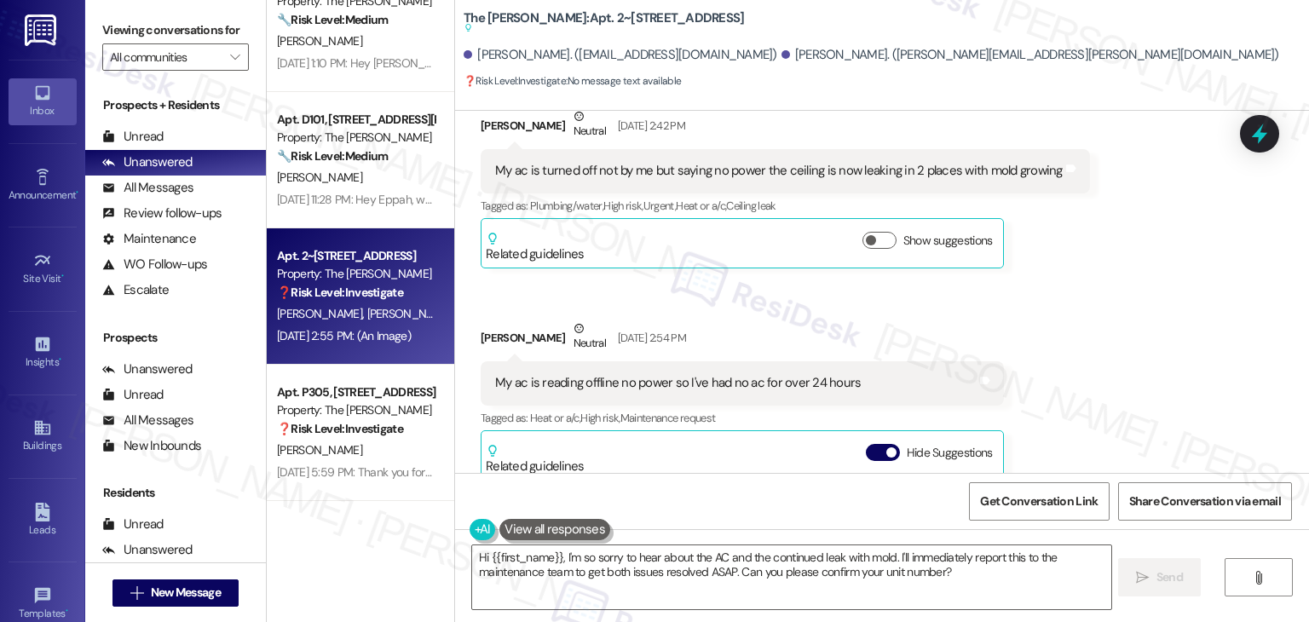 This screenshot has width=1309, height=622. Describe the element at coordinates (165, 57) in the screenshot. I see `input: All communities` at that location.